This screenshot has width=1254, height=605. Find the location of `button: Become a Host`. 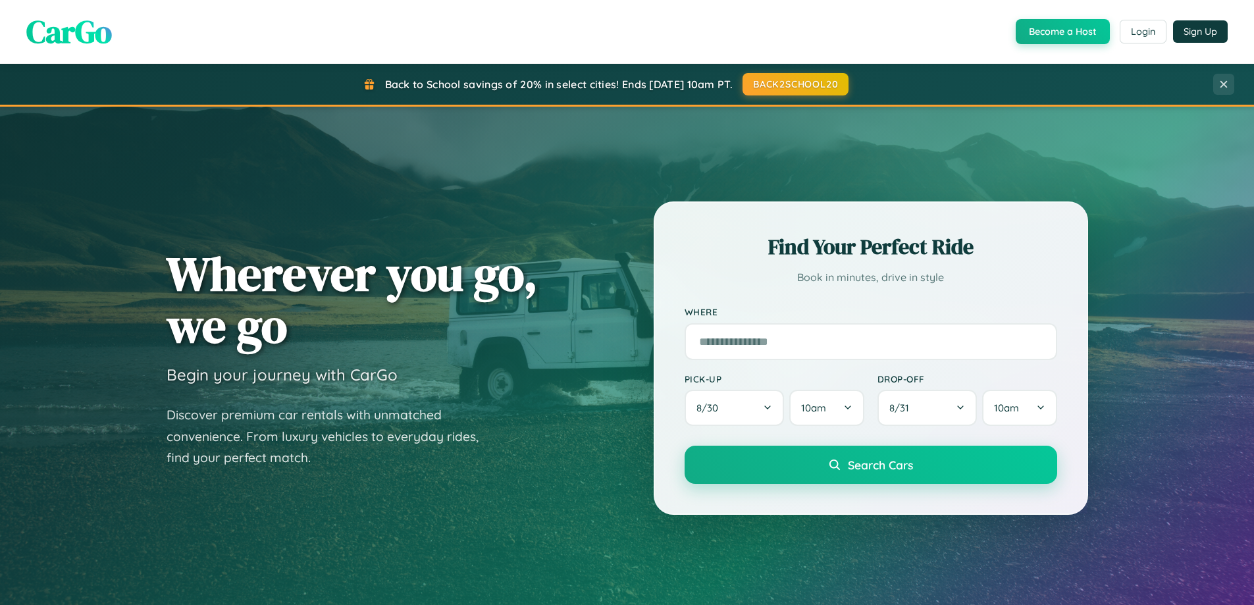

button: Become a Host is located at coordinates (1062, 32).